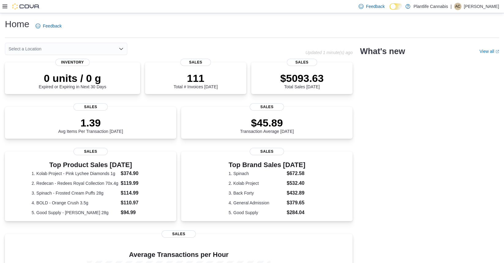 The image size is (504, 263). Describe the element at coordinates (17, 24) in the screenshot. I see `h1: Home` at that location.